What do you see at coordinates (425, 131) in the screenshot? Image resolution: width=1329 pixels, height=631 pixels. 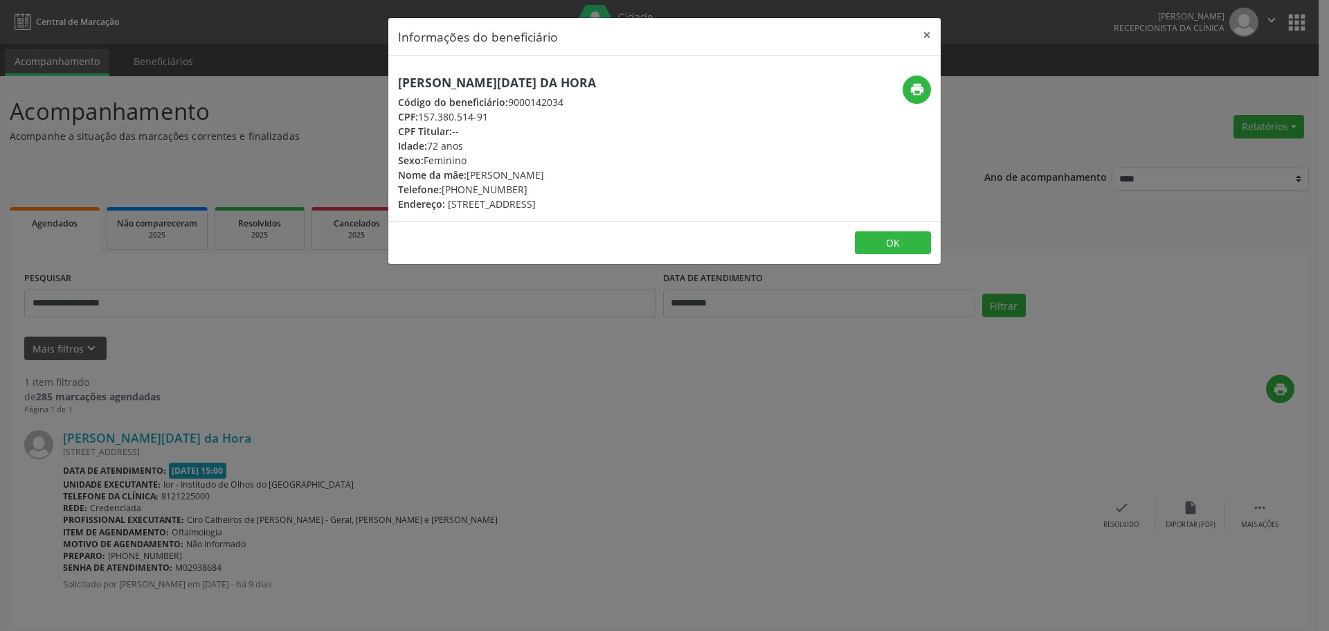 I see `span: CPF Titular:` at bounding box center [425, 131].